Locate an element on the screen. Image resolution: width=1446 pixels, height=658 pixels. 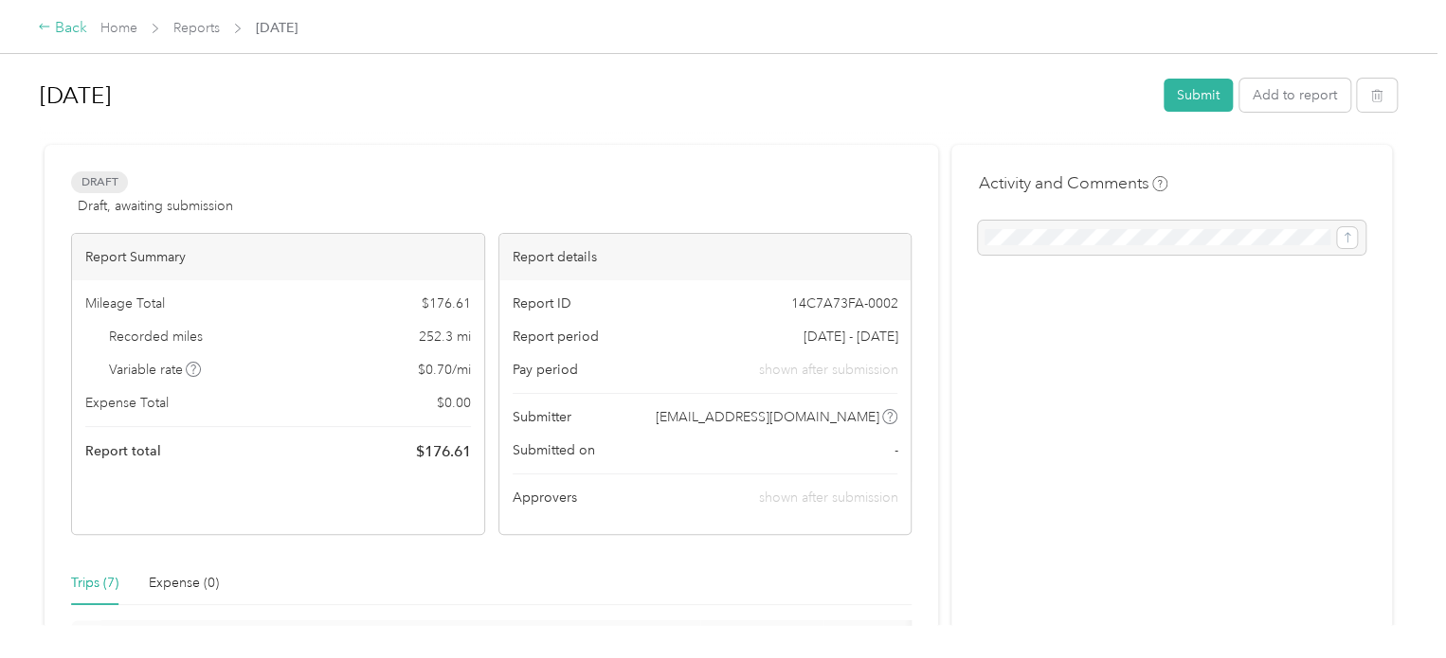
a: Home is located at coordinates (118, 27).